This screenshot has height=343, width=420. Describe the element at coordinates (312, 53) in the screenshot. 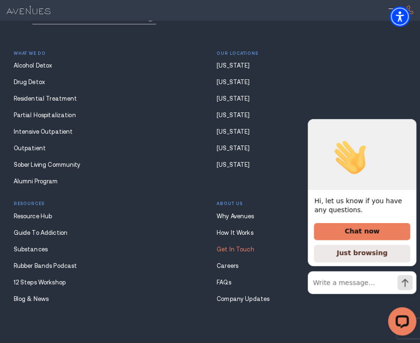

I see `p: Our locations` at that location.